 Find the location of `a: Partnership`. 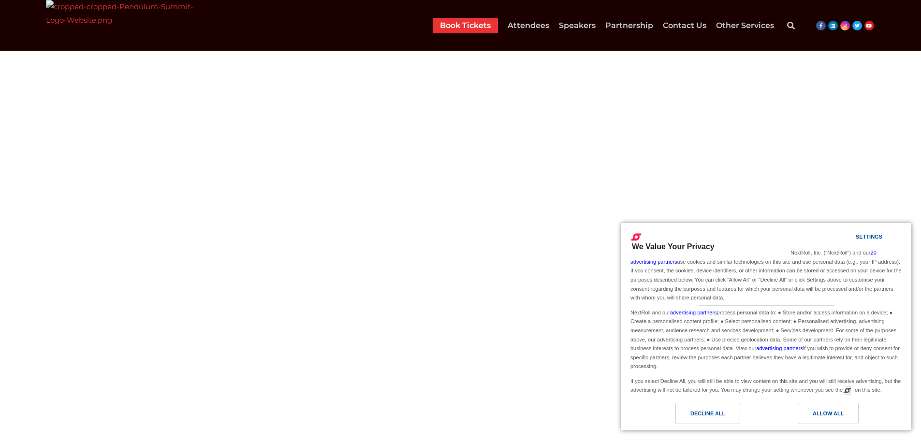

a: Partnership is located at coordinates (629, 26).